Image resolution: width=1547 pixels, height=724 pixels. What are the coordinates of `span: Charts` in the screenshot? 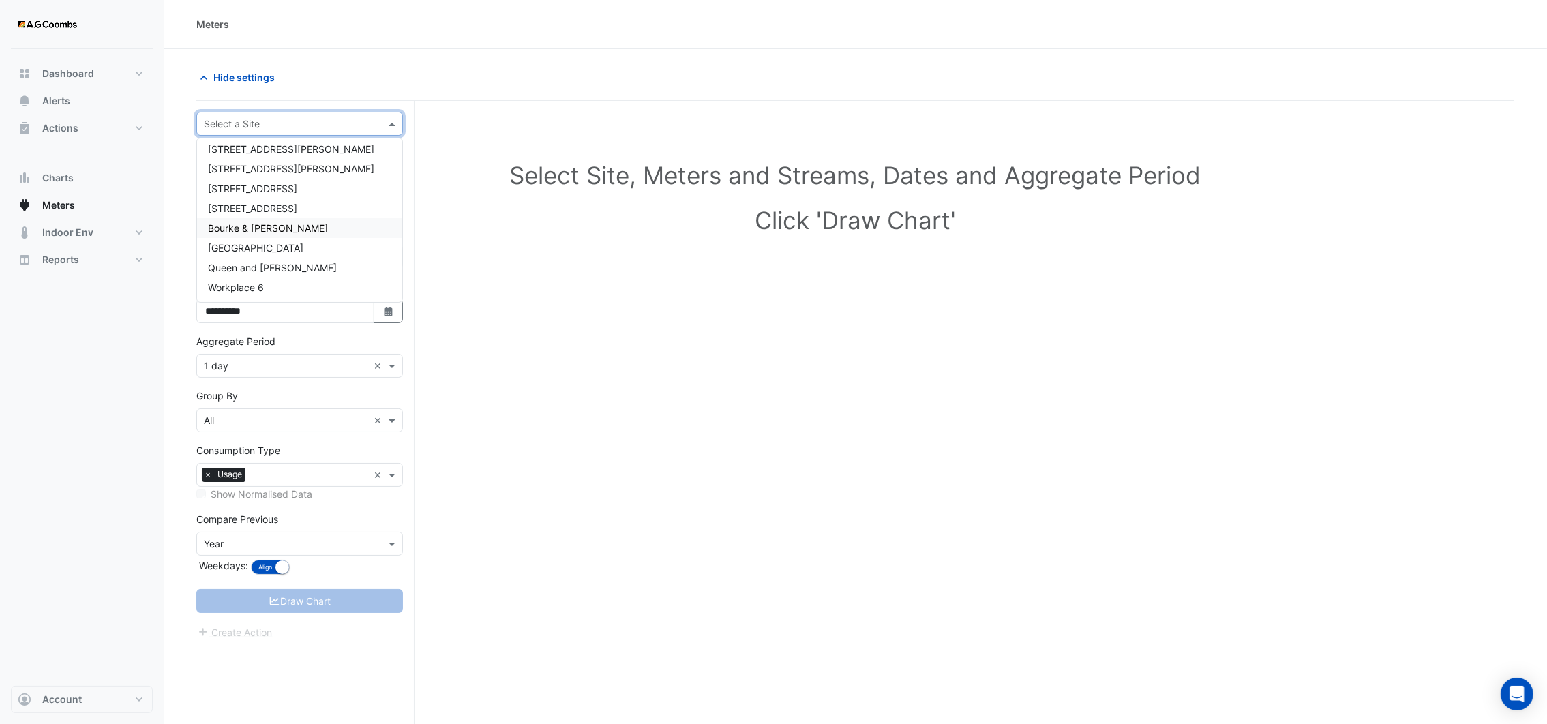 It's located at (58, 178).